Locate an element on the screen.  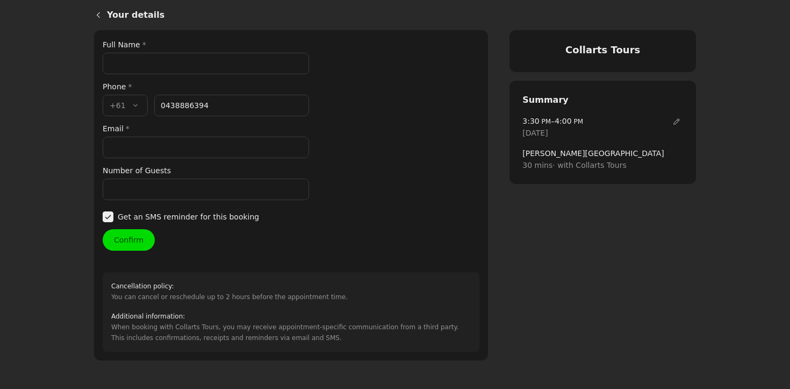
span: 30 mins · with Collarts Tours is located at coordinates (603, 165).